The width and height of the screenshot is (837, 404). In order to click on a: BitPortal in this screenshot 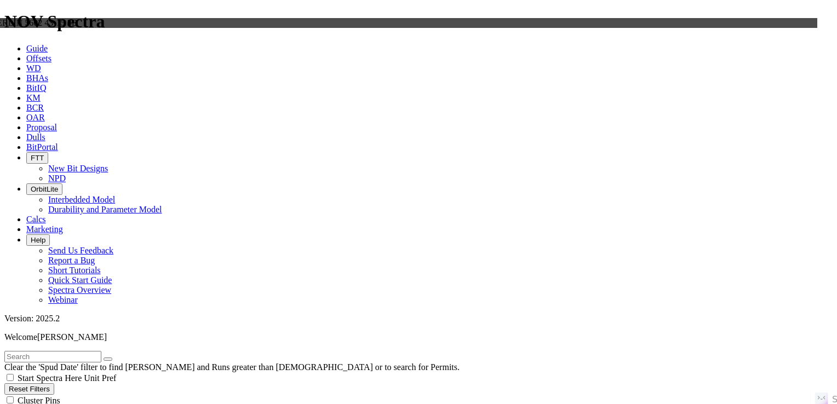, I will do `click(42, 147)`.